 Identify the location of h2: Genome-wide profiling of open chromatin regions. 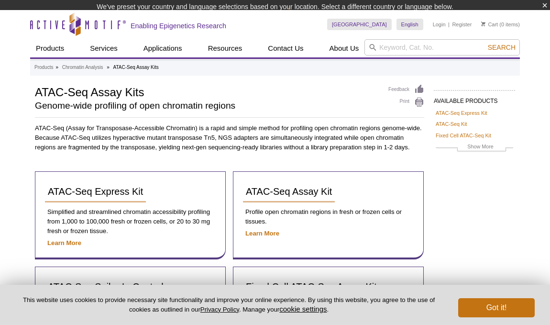
(206, 106).